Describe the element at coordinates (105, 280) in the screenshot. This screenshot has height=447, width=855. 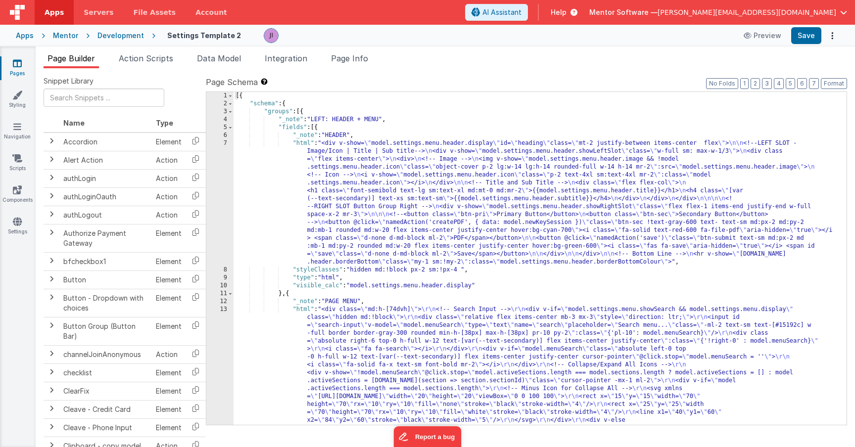
I see `td: Button` at that location.